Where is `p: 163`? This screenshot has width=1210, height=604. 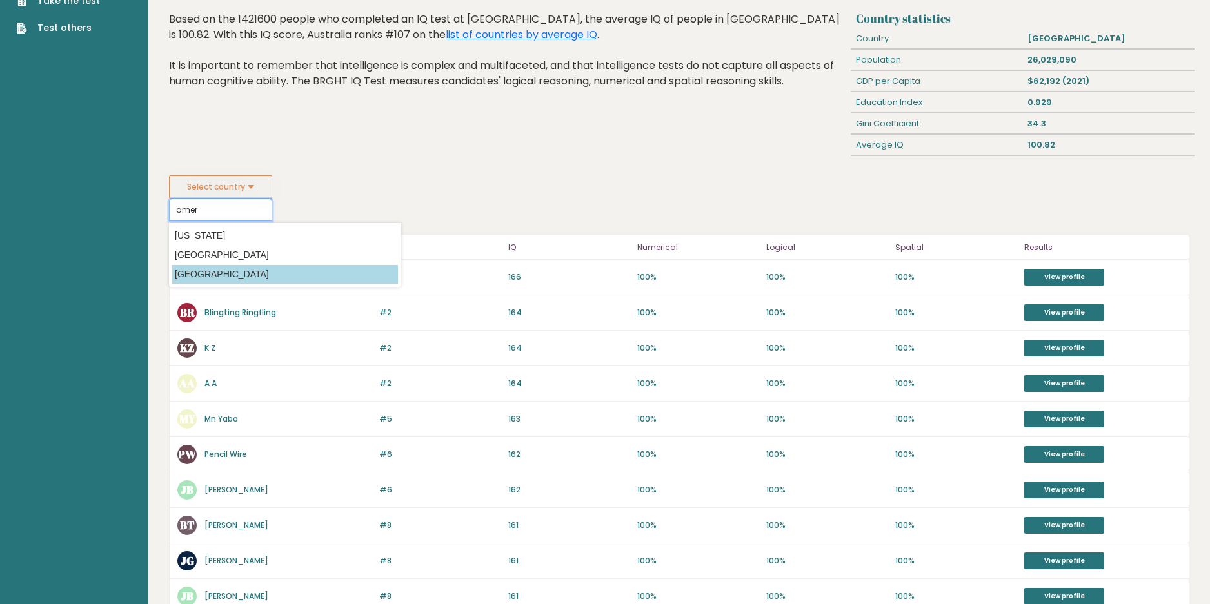 p: 163 is located at coordinates (569, 419).